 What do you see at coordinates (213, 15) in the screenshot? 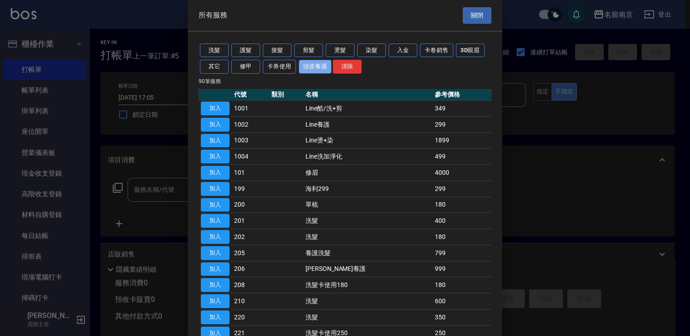
I see `span: 所有服務` at bounding box center [213, 15].